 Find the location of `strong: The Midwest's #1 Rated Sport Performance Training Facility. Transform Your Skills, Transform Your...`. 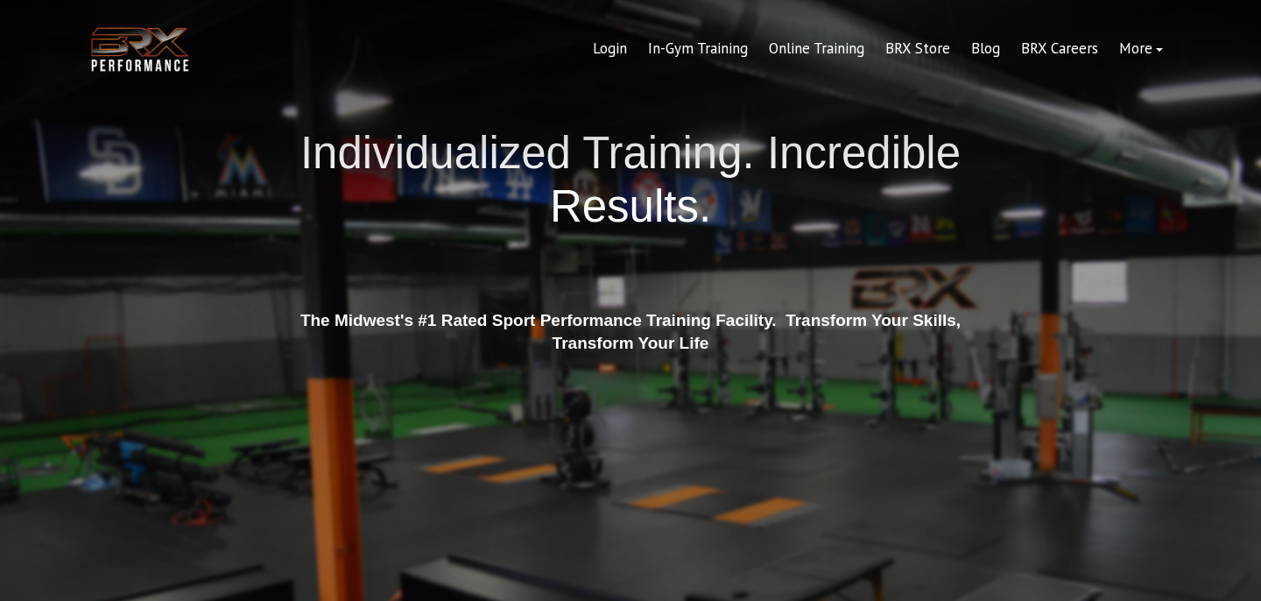

strong: The Midwest's #1 Rated Sport Performance Training Facility. Transform Your Skills, Transform Your... is located at coordinates (630, 332).